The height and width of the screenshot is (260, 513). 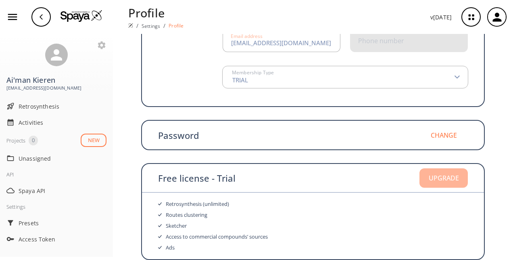 I want to click on div: Activities, so click(x=56, y=122).